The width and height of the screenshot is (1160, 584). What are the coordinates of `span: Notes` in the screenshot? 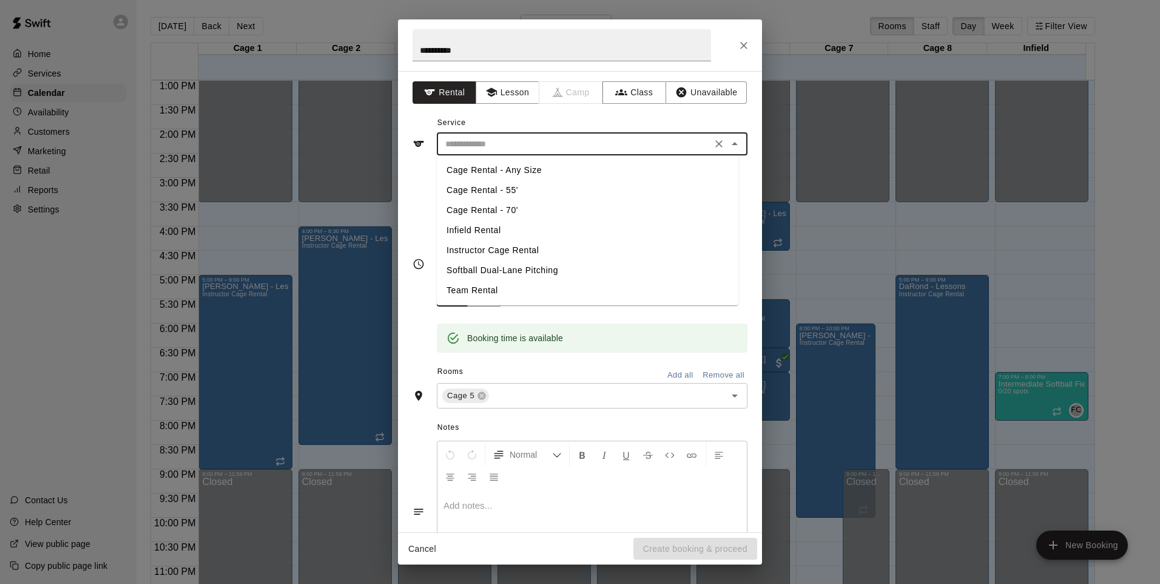 It's located at (592, 428).